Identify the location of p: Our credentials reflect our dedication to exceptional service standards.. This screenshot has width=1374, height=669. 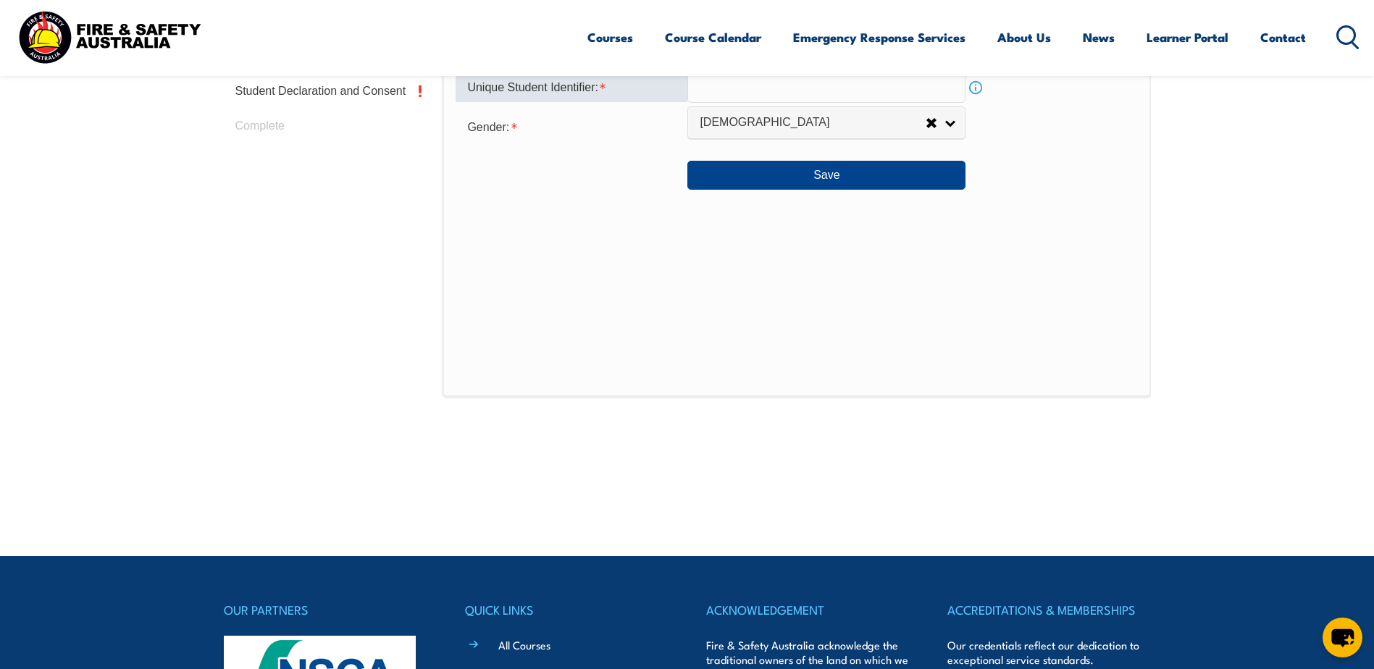
(1049, 652).